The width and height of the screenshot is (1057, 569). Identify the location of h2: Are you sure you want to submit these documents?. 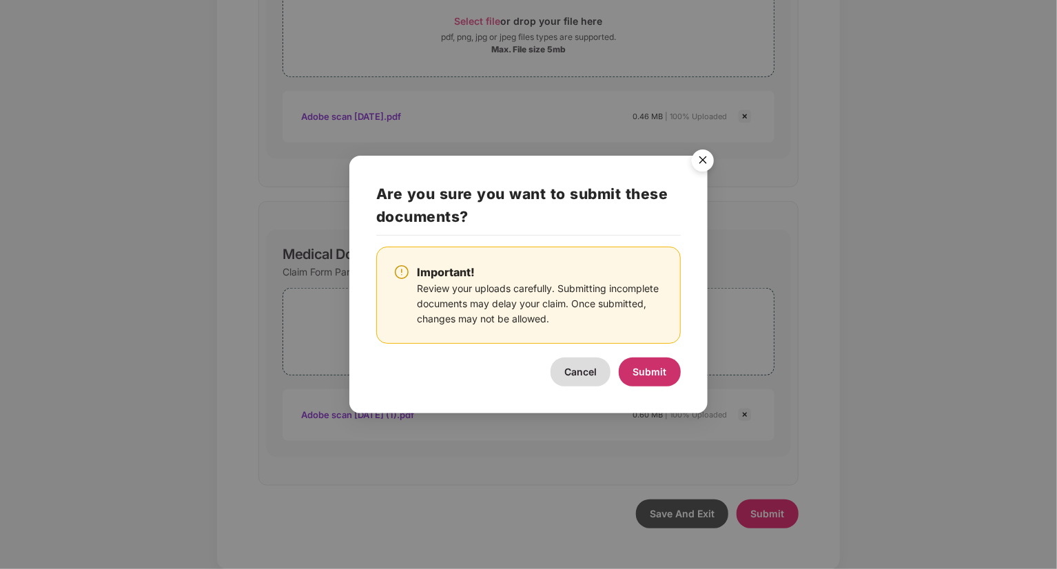
(528, 209).